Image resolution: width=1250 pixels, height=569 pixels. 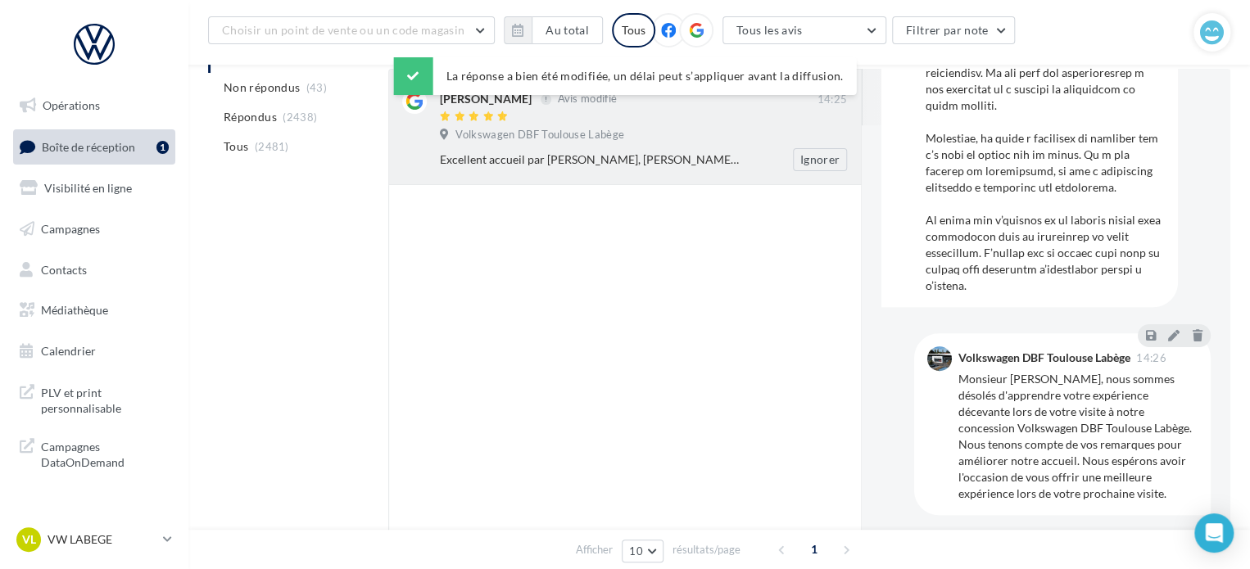 What do you see at coordinates (94, 540) in the screenshot?
I see `a: VL VW LABEGE` at bounding box center [94, 540].